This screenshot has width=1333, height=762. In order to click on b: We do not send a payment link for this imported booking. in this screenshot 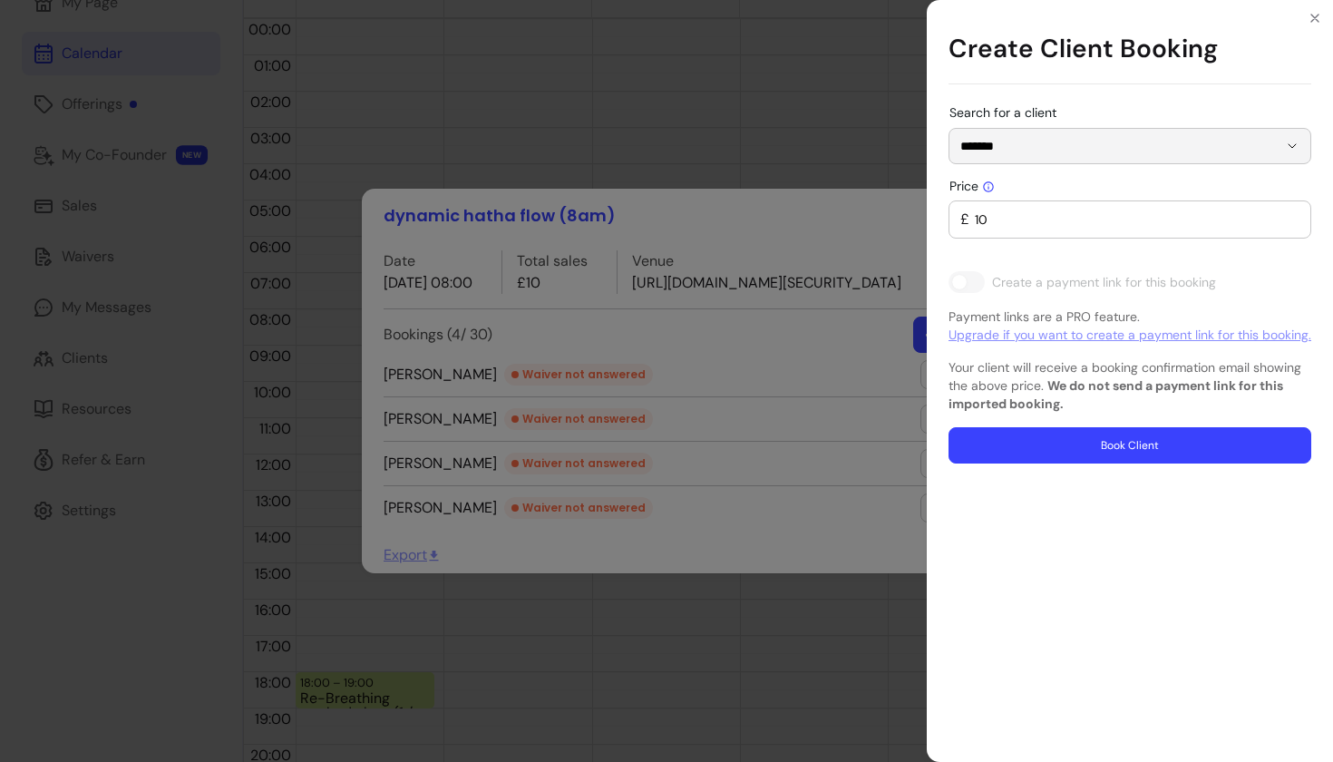, I will do `click(1116, 395)`.